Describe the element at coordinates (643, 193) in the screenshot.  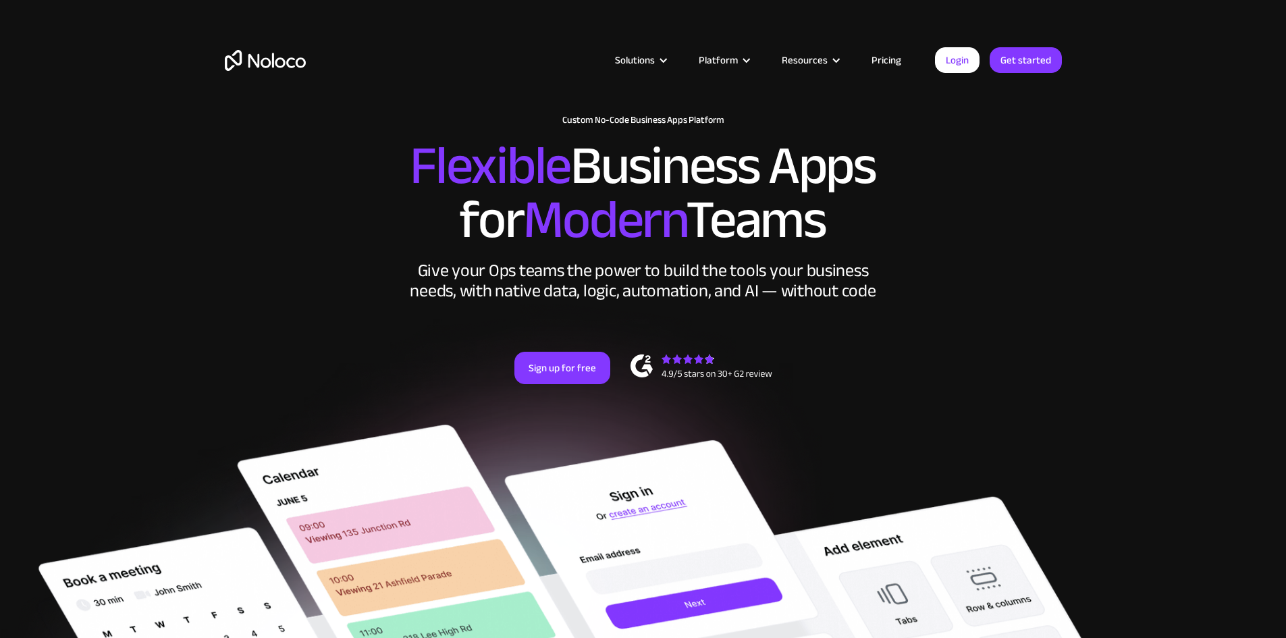
I see `h2: Business Apps for Teams` at that location.